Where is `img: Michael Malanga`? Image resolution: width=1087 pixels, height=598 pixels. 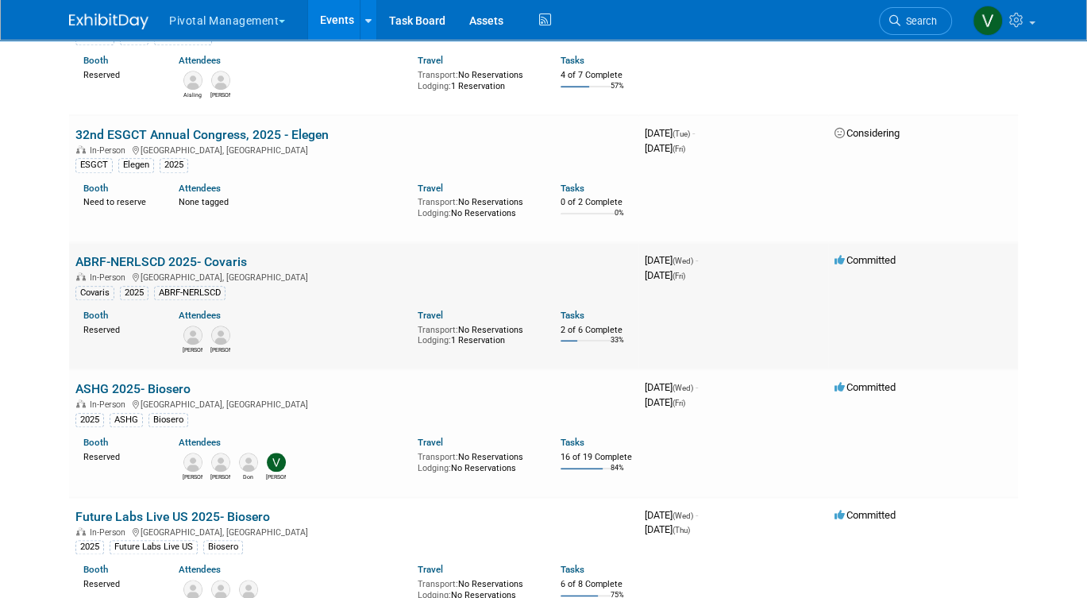 img: Michael Malanga is located at coordinates (221, 462).